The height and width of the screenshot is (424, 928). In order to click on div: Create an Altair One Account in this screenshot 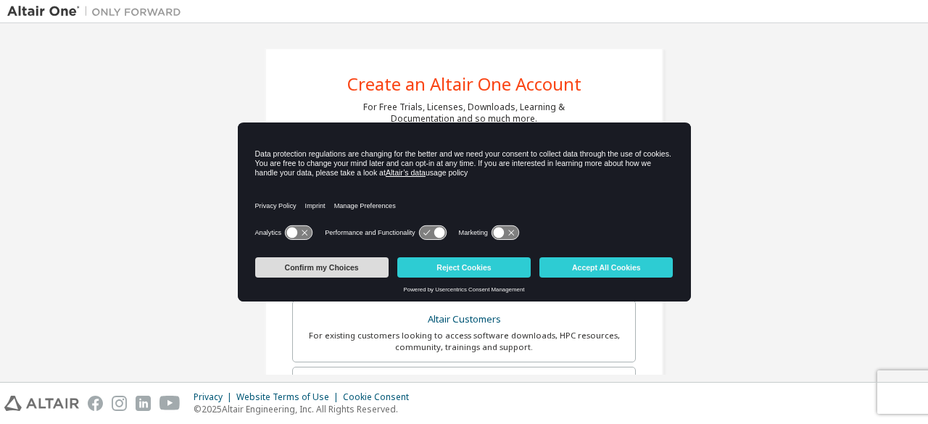, I will do `click(464, 84)`.